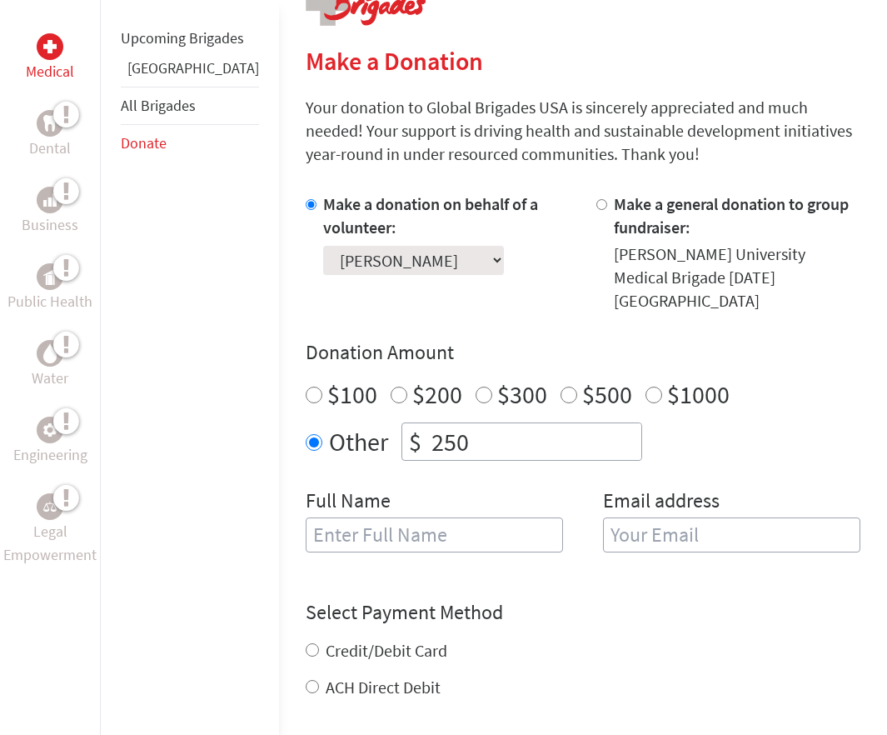 The height and width of the screenshot is (735, 887). What do you see at coordinates (358, 441) in the screenshot?
I see `label: Other` at bounding box center [358, 441].